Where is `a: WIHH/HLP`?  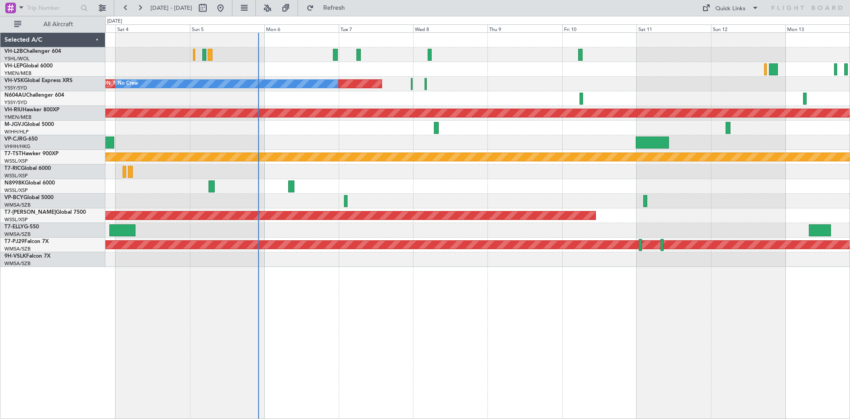
a: WIHH/HLP is located at coordinates (16, 132).